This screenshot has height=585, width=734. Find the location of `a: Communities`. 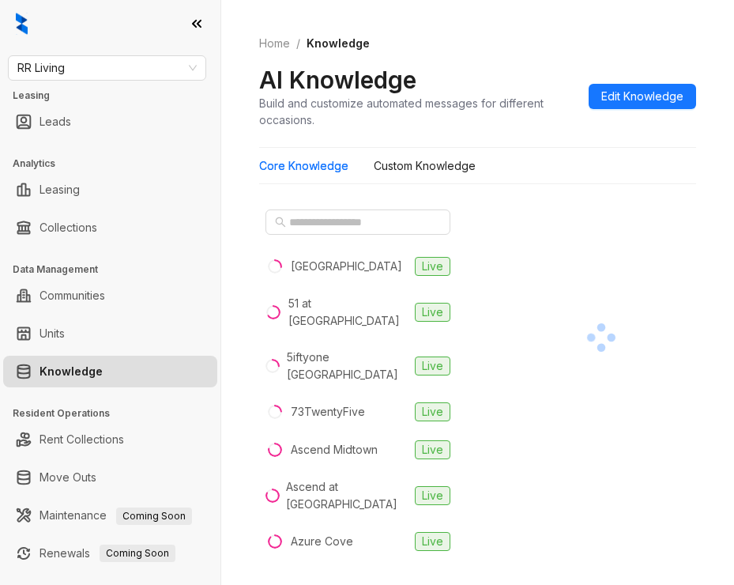

a: Communities is located at coordinates (72, 296).